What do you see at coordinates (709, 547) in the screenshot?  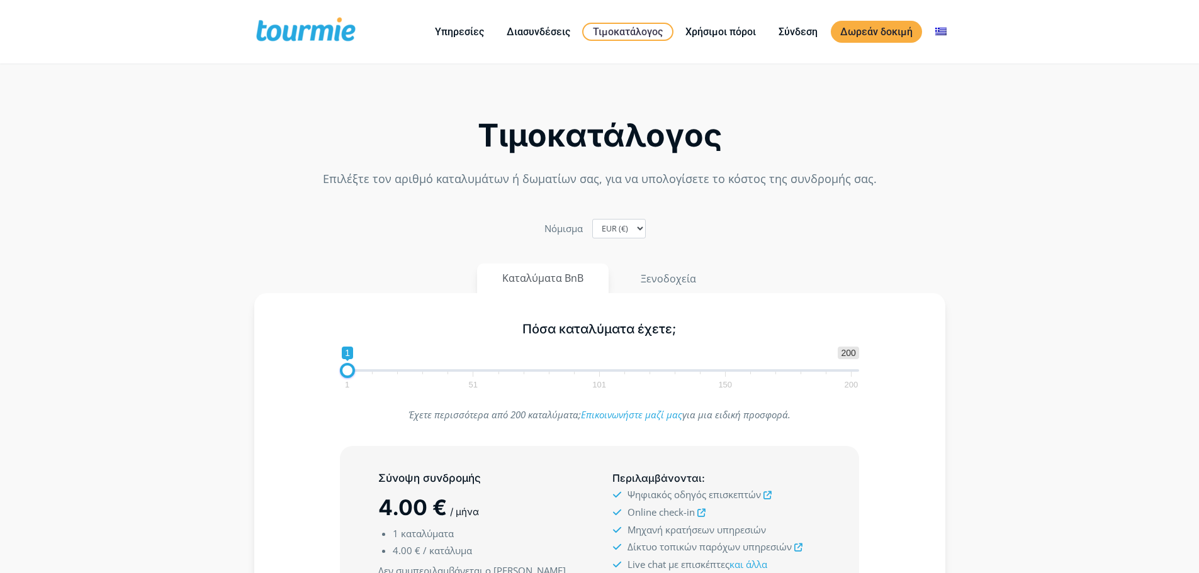 I see `span: Δίκτυο τοπικών παρόχων υπηρεσιών` at bounding box center [709, 547].